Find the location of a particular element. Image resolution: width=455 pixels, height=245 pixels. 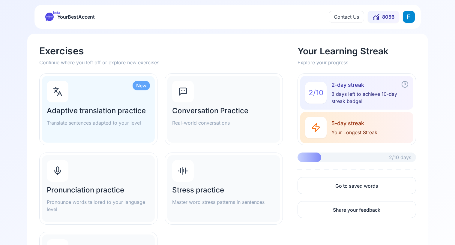

h2: Stress practice is located at coordinates (224, 190).